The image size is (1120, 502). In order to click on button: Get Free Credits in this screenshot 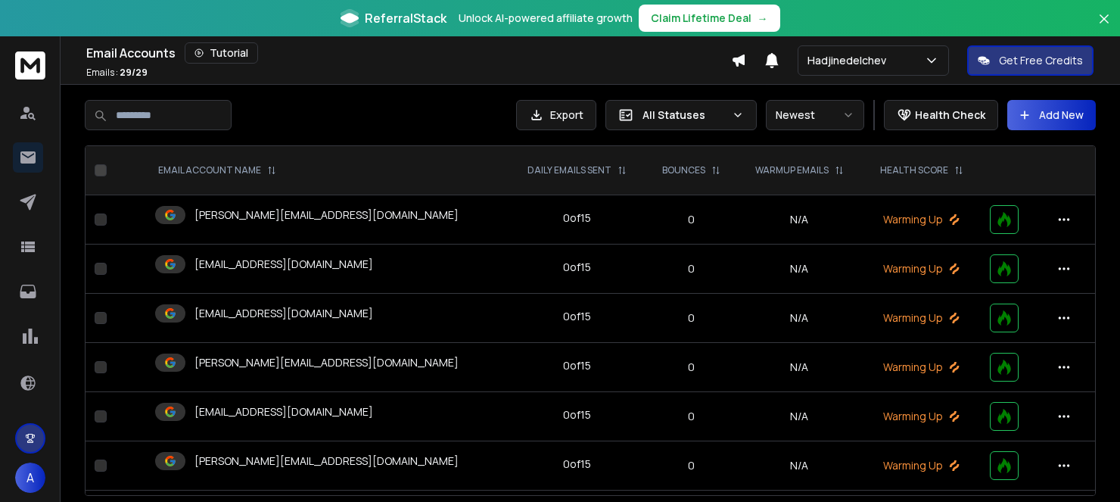, I will do `click(1030, 61)`.